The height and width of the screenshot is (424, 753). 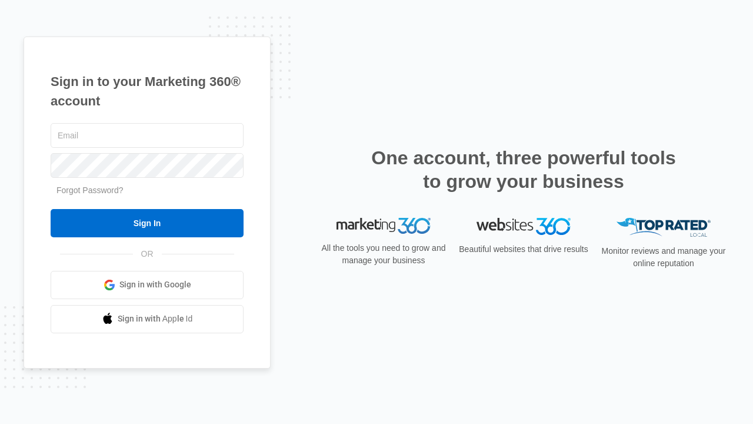 I want to click on p: Beautiful websites that drive results, so click(x=524, y=249).